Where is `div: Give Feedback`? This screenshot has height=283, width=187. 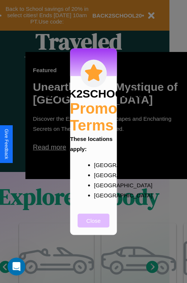
div: Give Feedback is located at coordinates (6, 144).